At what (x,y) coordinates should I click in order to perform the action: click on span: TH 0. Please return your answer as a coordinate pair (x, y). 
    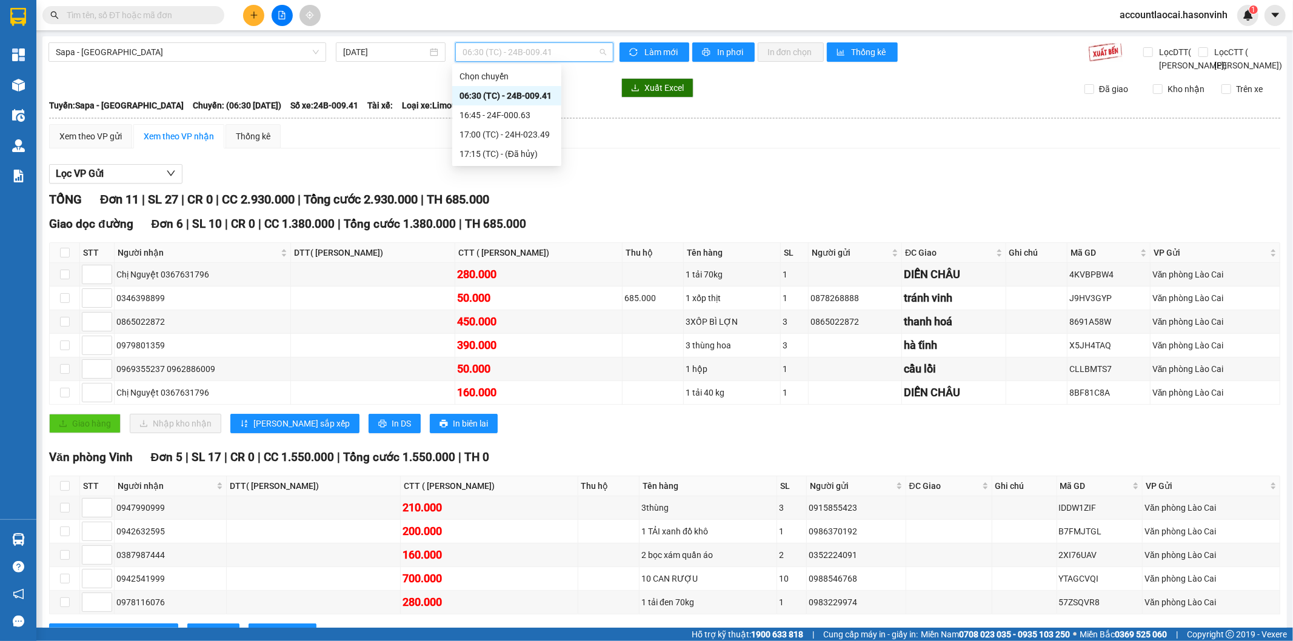
    Looking at the image, I should click on (476, 457).